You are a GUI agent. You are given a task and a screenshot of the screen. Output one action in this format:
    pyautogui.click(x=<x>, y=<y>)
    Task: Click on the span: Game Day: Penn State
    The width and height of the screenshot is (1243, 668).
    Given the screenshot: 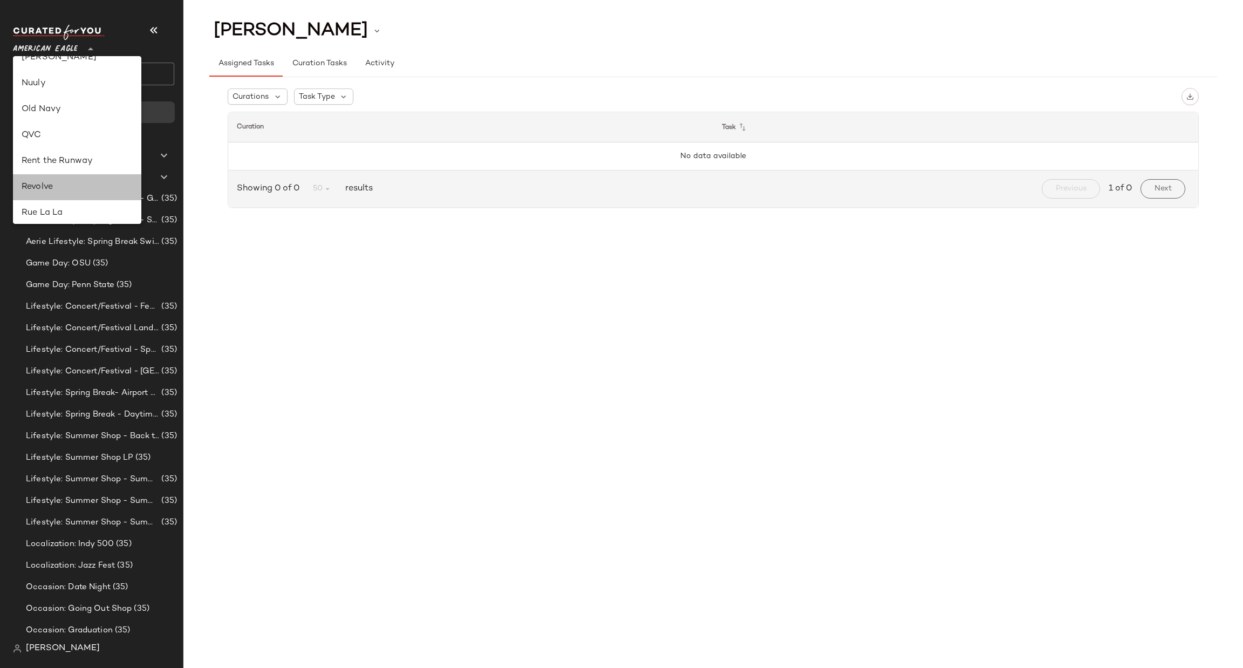 What is the action you would take?
    pyautogui.click(x=70, y=285)
    